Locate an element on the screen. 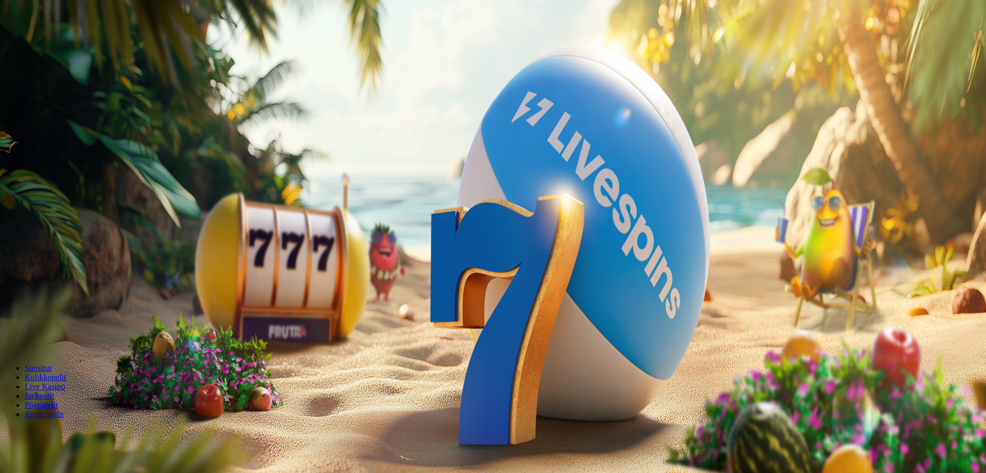 This screenshot has height=473, width=986. a: Kolikkopelit is located at coordinates (45, 377).